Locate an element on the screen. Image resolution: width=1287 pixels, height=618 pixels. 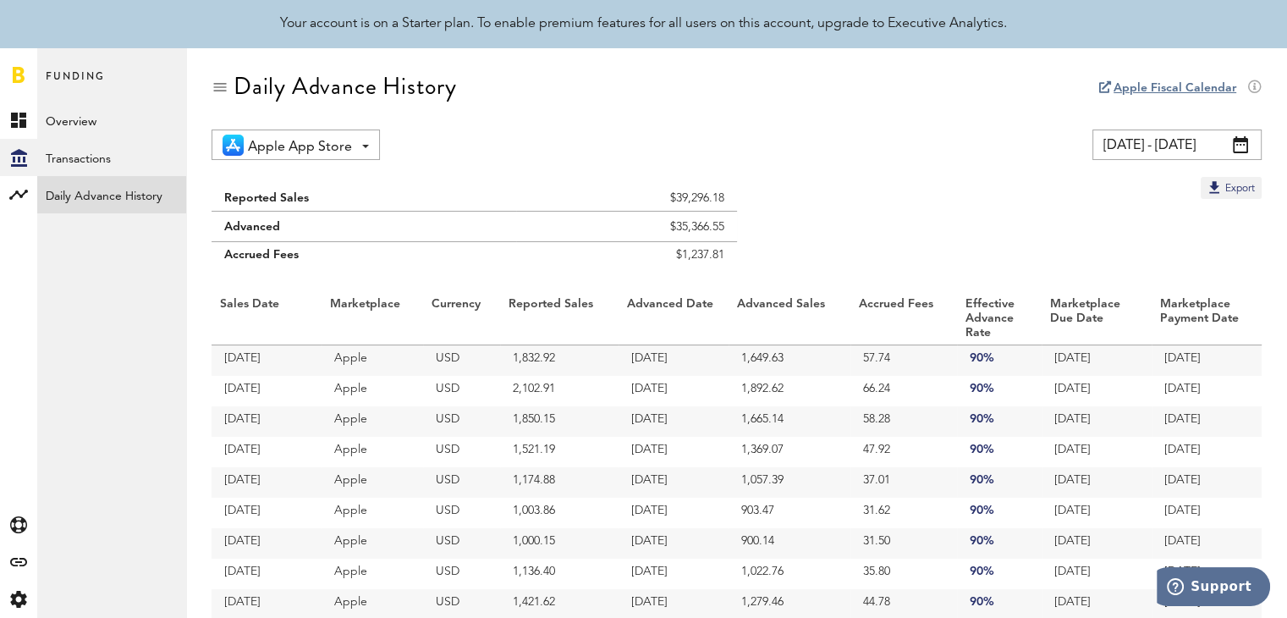
th: Reported Sales is located at coordinates (559, 319).